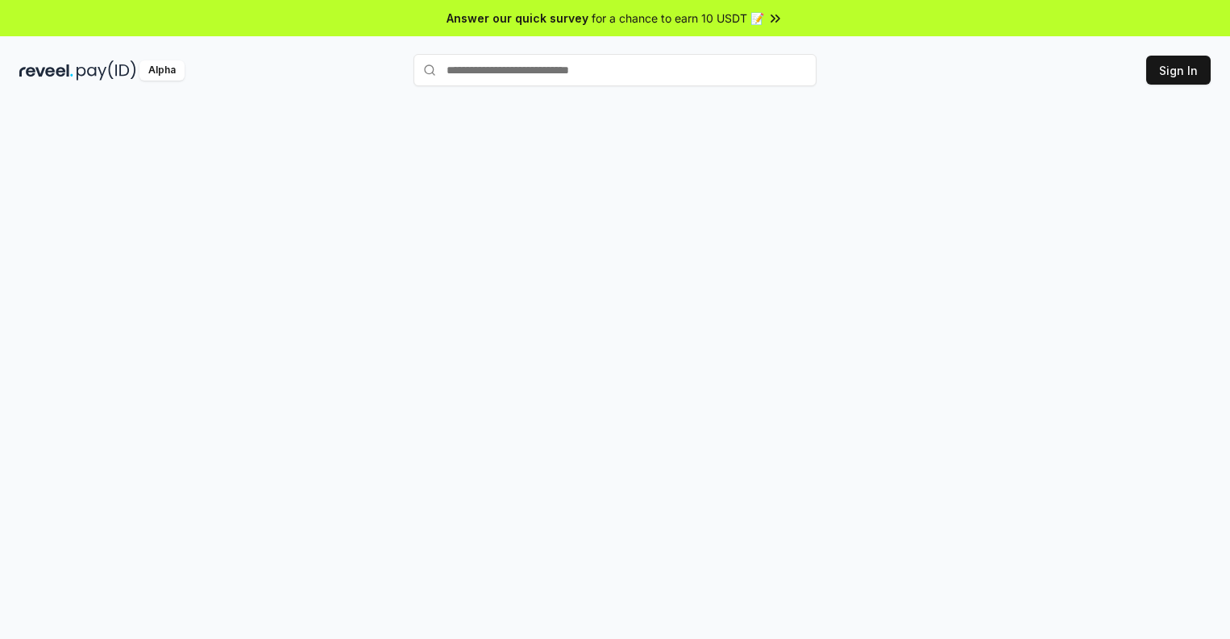 This screenshot has width=1230, height=639. Describe the element at coordinates (106, 70) in the screenshot. I see `img: pay_id` at that location.